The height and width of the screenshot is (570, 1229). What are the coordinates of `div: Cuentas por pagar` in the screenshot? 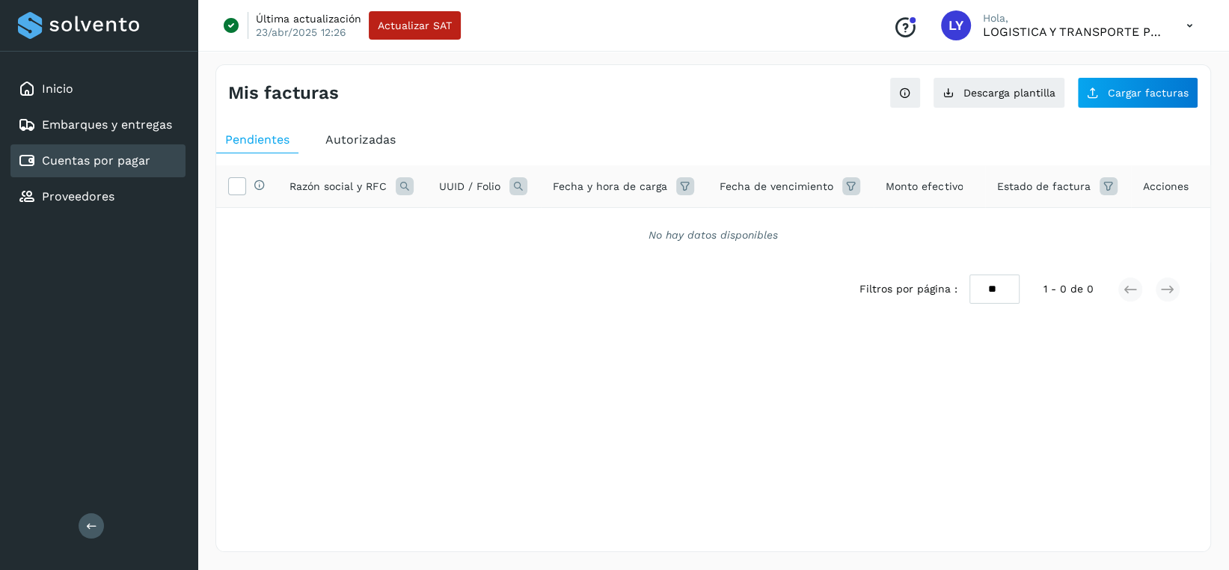 It's located at (98, 161).